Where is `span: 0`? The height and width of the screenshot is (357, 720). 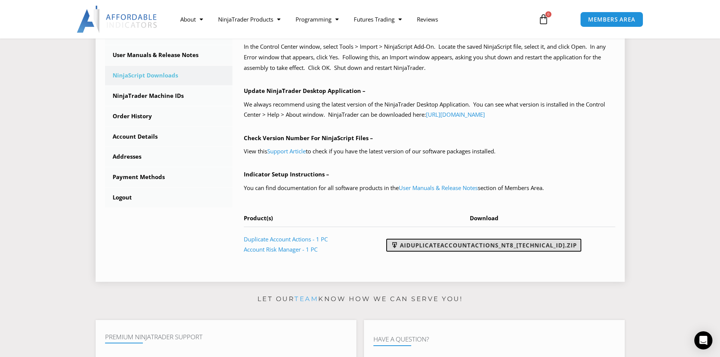 span: 0 is located at coordinates (548, 14).